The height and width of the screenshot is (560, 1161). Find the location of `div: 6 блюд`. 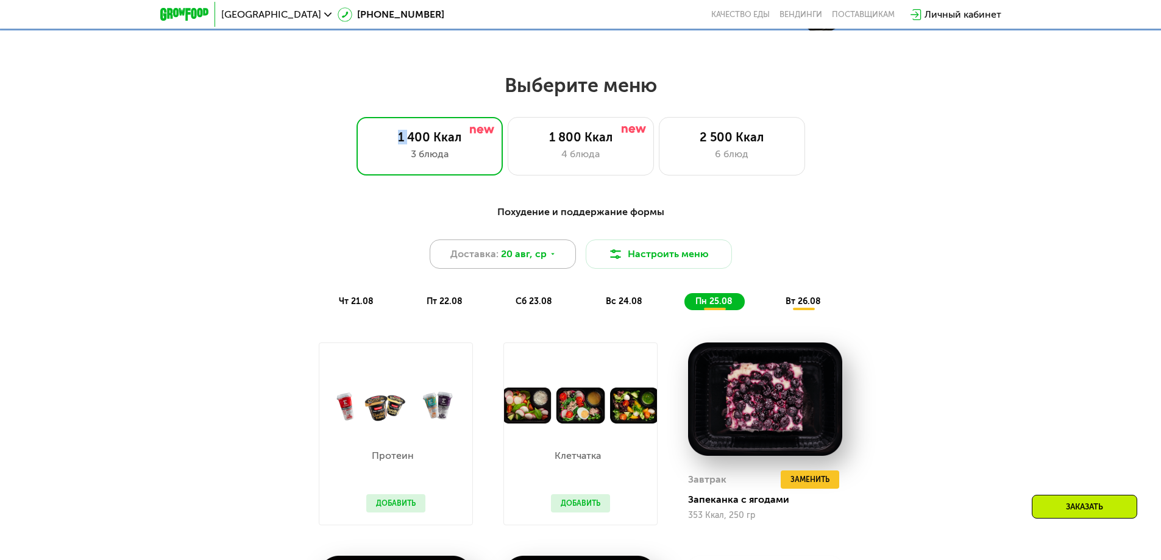

div: 6 блюд is located at coordinates (732, 154).